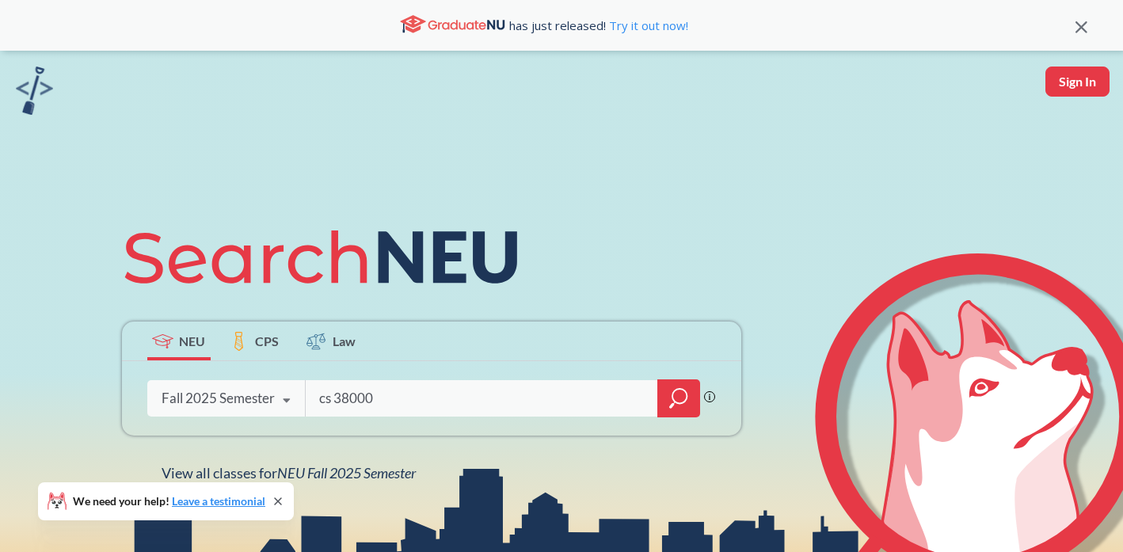 This screenshot has height=552, width=1123. What do you see at coordinates (34, 93) in the screenshot?
I see `a: sandbox logo` at bounding box center [34, 93].